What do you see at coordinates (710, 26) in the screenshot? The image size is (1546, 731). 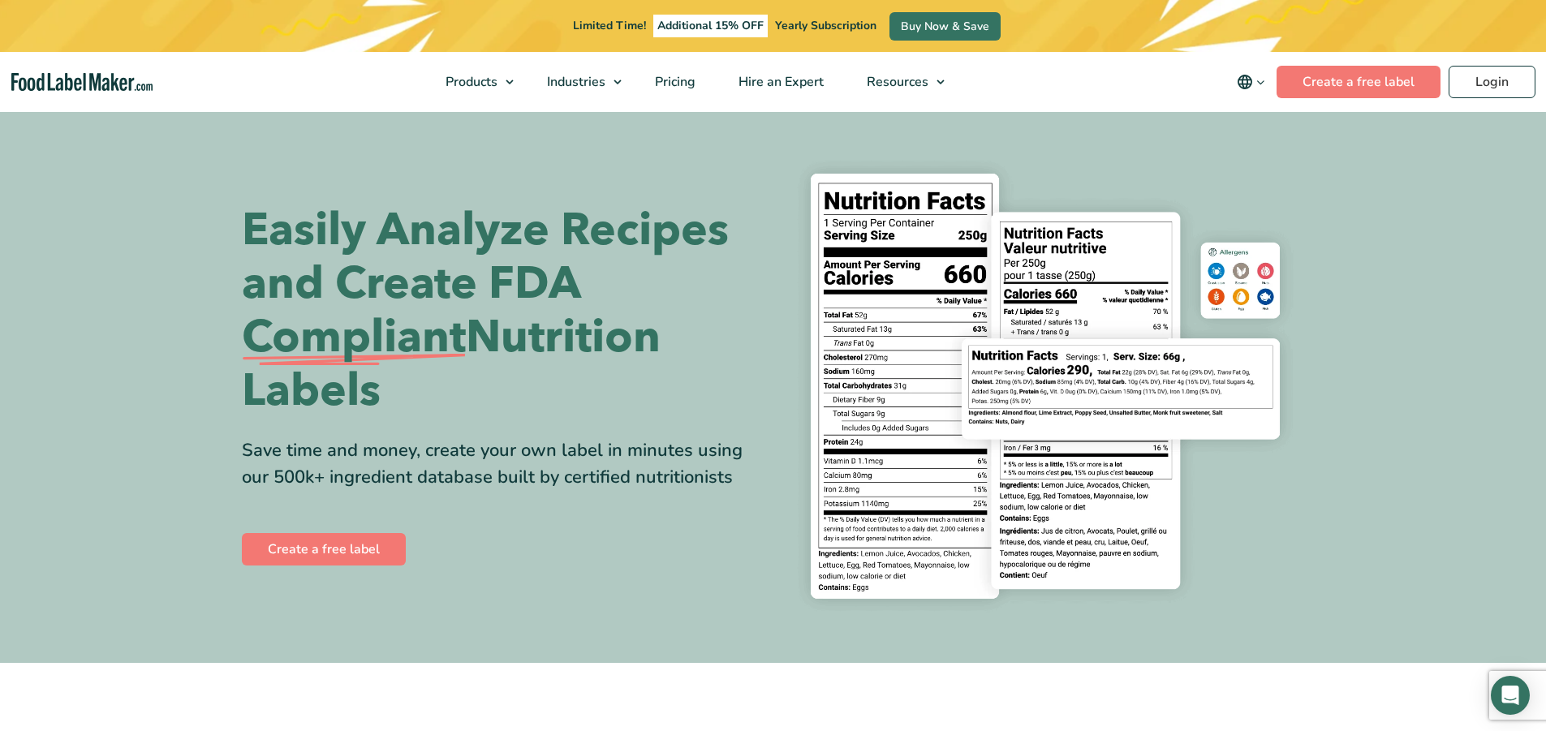 I see `span: Additional 15% OFF` at bounding box center [710, 26].